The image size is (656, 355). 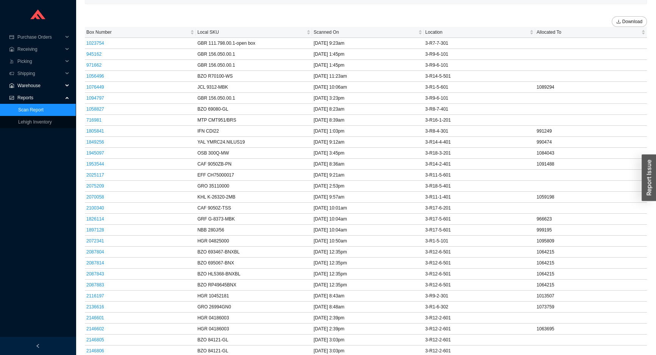 I want to click on td: HGR 10452181, so click(x=254, y=296).